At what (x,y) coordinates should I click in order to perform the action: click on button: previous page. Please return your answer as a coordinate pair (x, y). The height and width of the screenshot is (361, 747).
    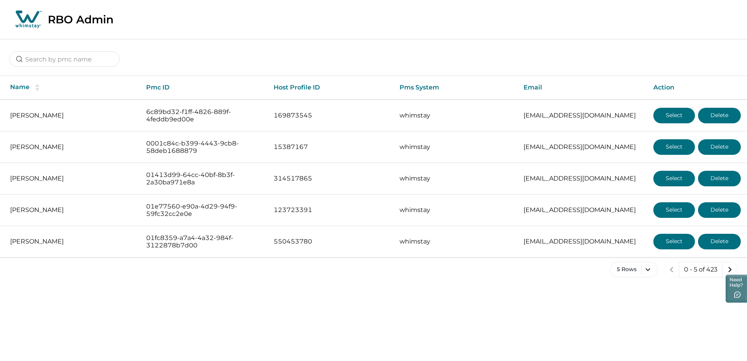
    Looking at the image, I should click on (671, 269).